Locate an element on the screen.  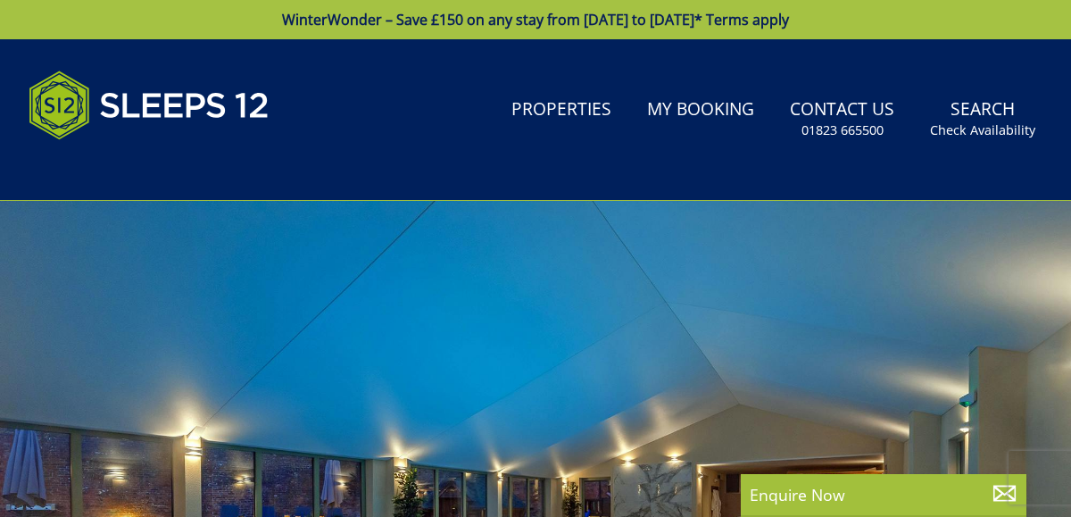
a: Contact Us01823 665500 is located at coordinates (842, 119).